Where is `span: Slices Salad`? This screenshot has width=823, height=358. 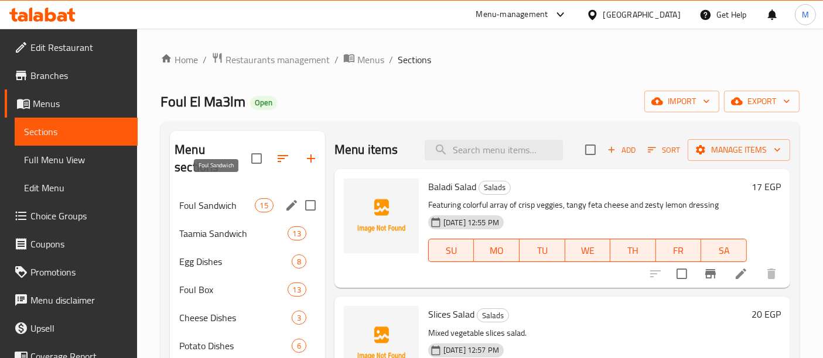 span: Slices Salad is located at coordinates (451, 314).